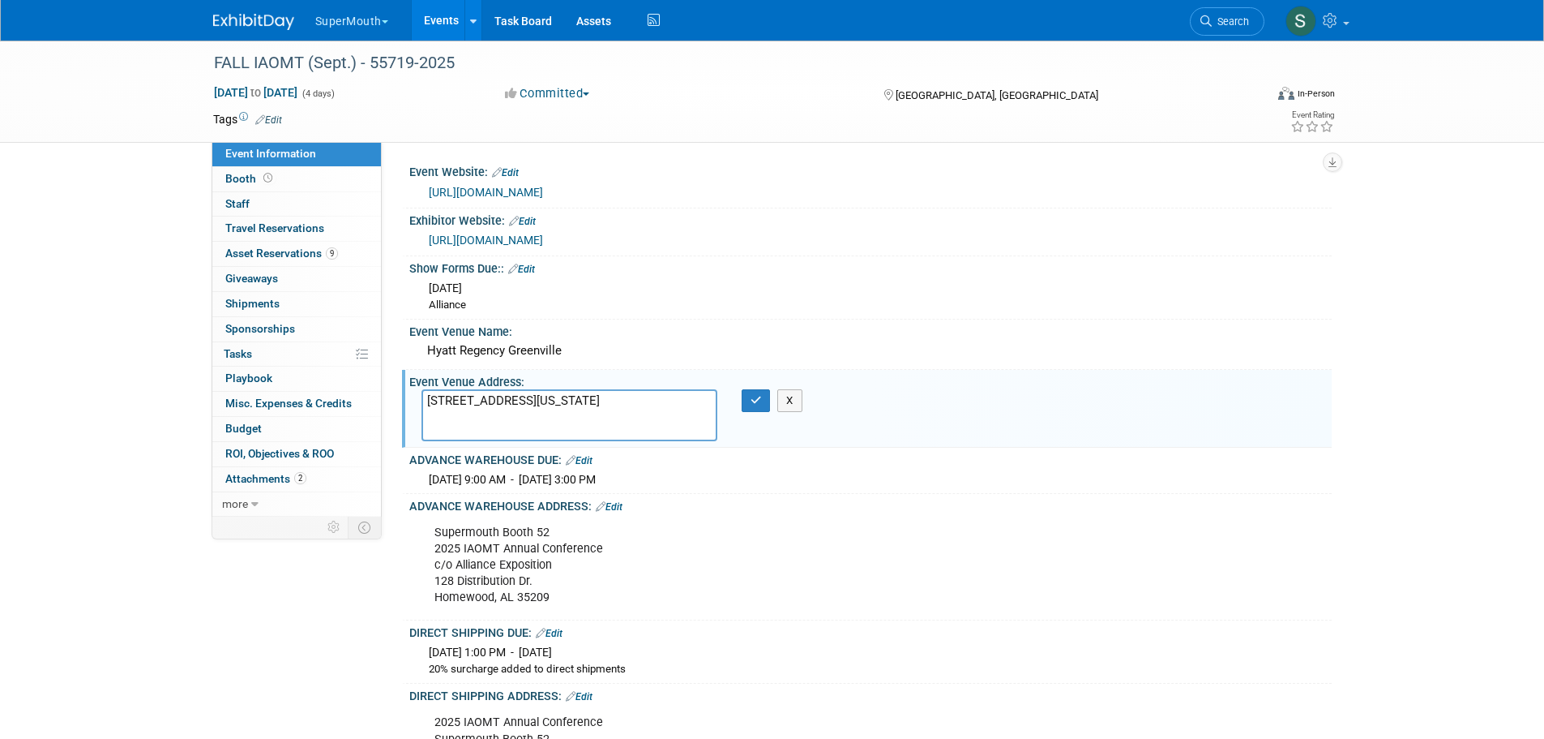 The height and width of the screenshot is (739, 1544). I want to click on span: Travel Reservations, so click(275, 228).